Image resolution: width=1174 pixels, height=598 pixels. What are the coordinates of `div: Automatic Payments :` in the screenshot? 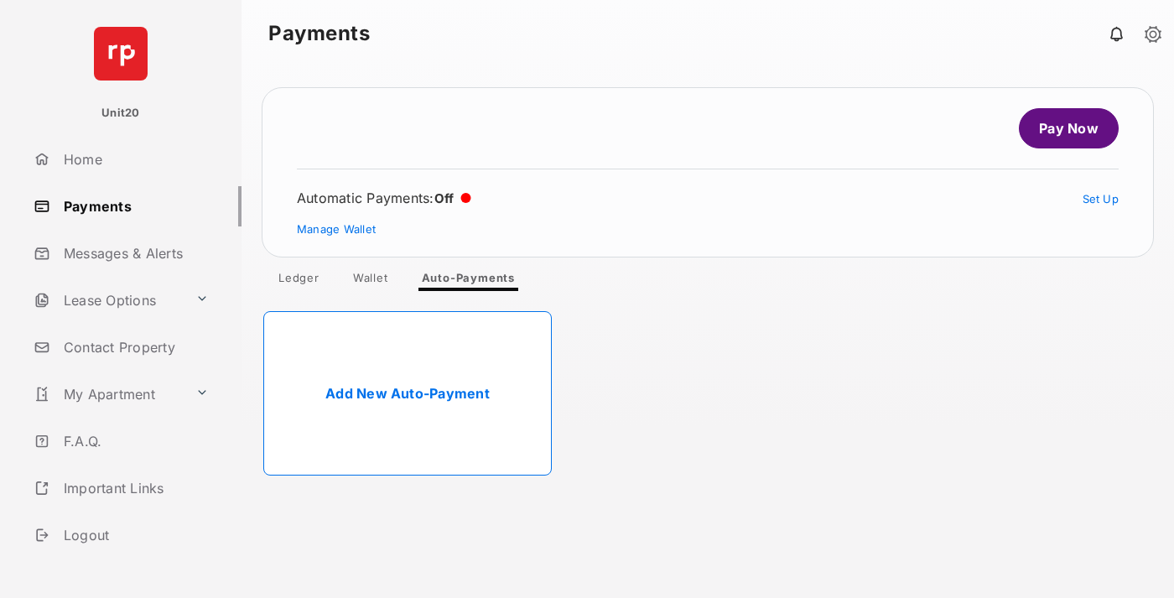 It's located at (384, 198).